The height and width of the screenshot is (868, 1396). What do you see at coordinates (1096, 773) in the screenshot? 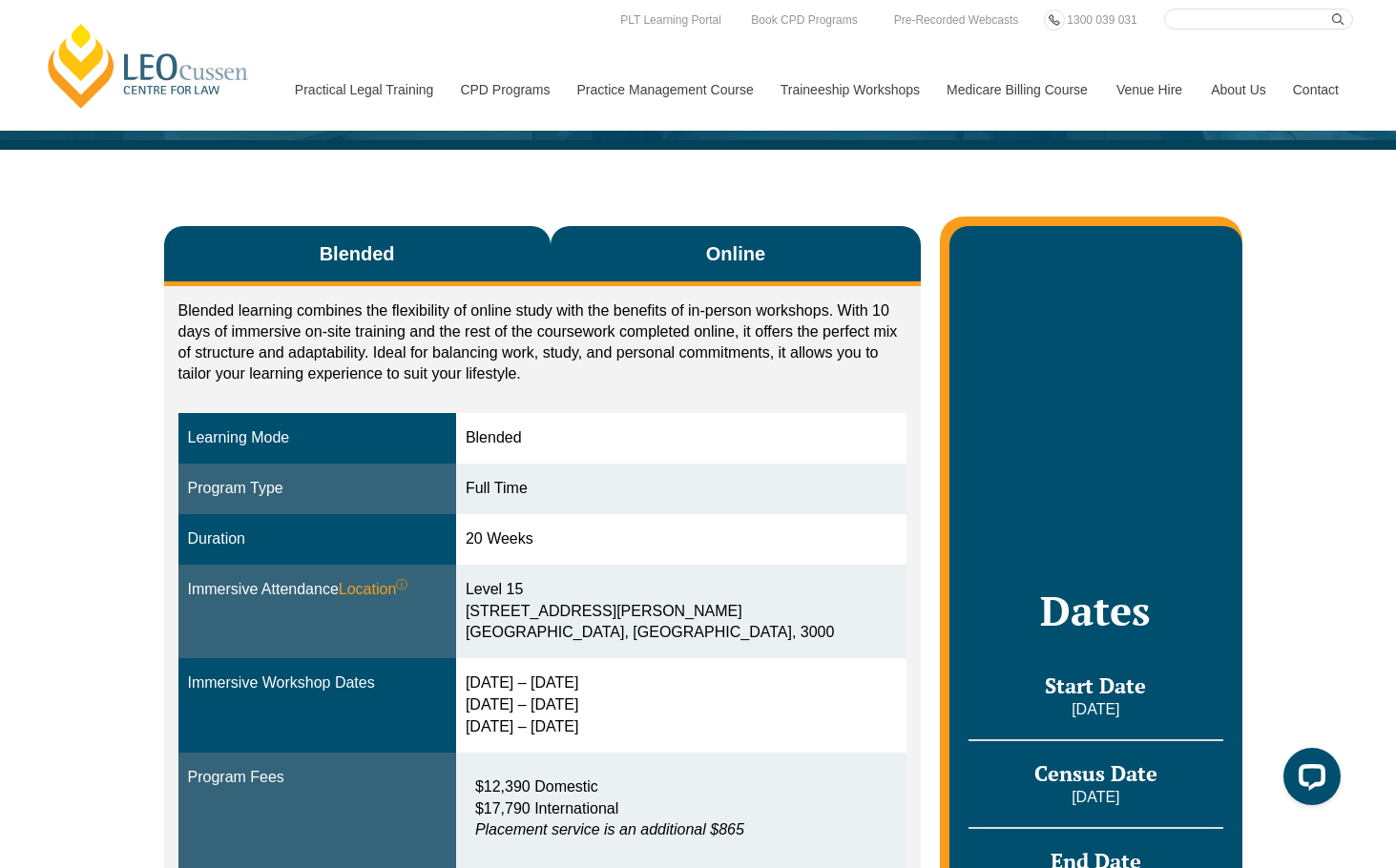
I see `span: Census Date` at bounding box center [1096, 773].